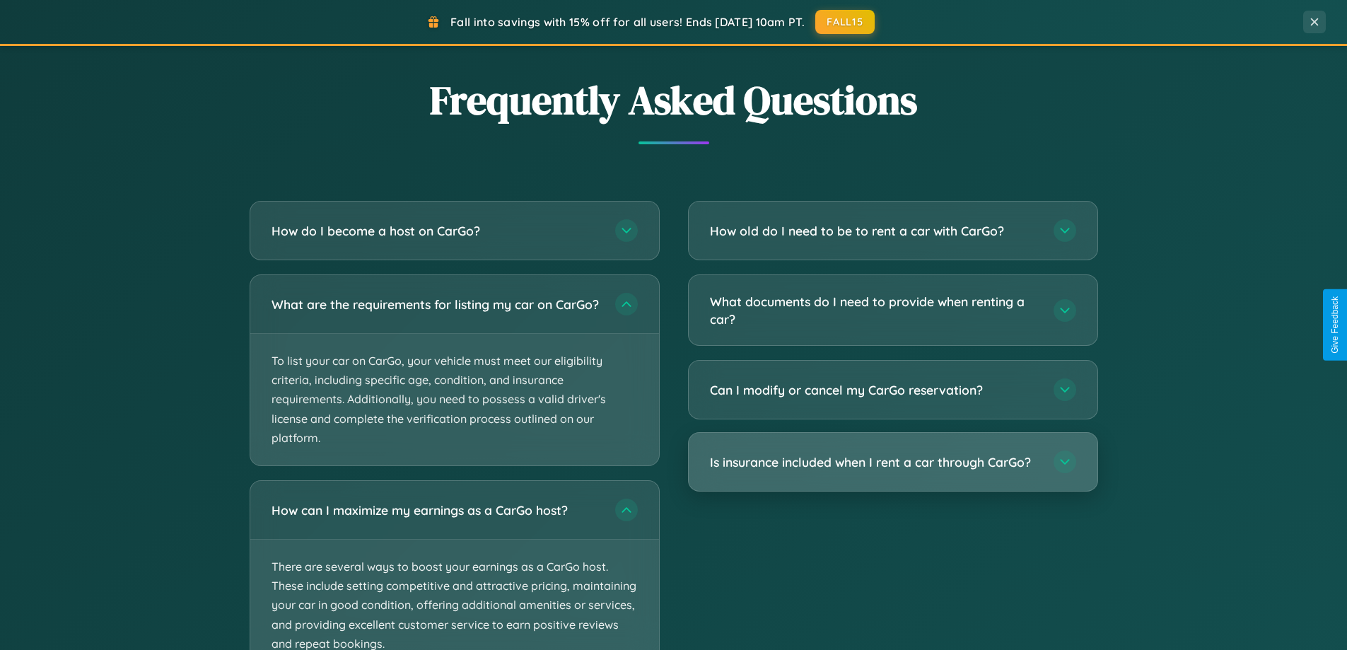  What do you see at coordinates (455, 399) in the screenshot?
I see `p: To list your car on CarGo, your vehicle must meet our eligibility criteria, including specific ag...` at bounding box center [455, 399].